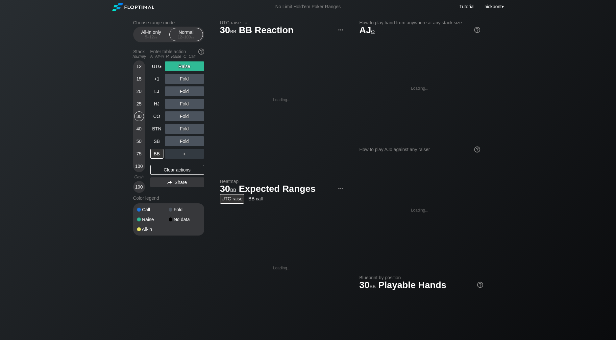 The width and height of the screenshot is (616, 340). Describe the element at coordinates (255, 199) in the screenshot. I see `div: BB call` at that location.